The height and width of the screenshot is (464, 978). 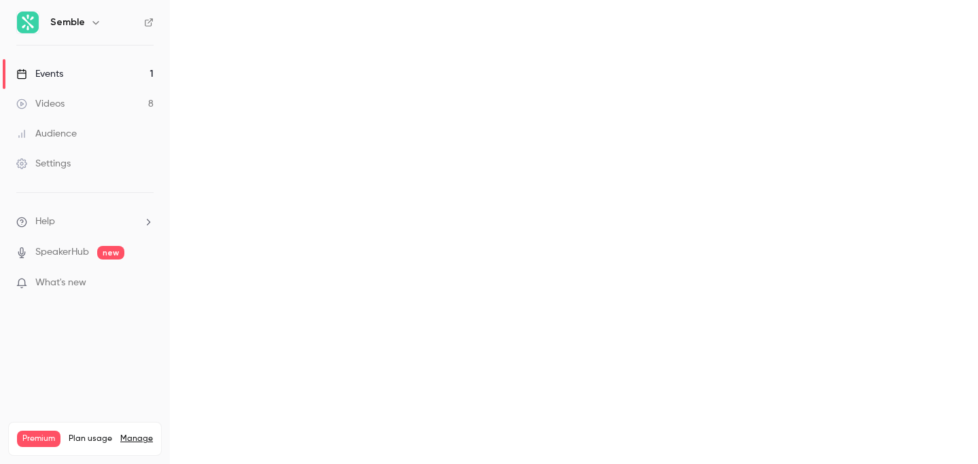 I want to click on span: What's new, so click(x=60, y=283).